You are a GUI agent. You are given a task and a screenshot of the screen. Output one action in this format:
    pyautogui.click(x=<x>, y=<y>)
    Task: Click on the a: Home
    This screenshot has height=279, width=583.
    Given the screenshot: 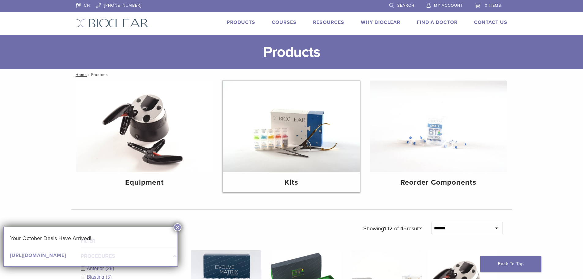 What is the action you would take?
    pyautogui.click(x=80, y=75)
    